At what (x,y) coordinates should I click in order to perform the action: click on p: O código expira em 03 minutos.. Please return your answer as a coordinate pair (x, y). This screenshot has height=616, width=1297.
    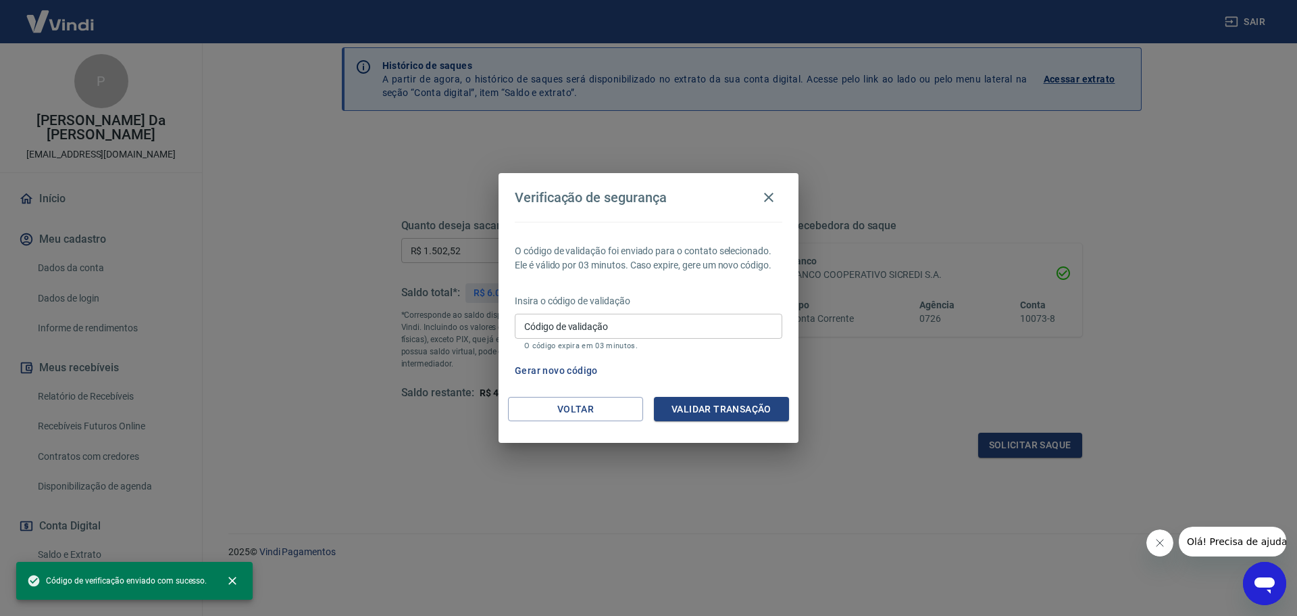
    Looking at the image, I should click on (649, 345).